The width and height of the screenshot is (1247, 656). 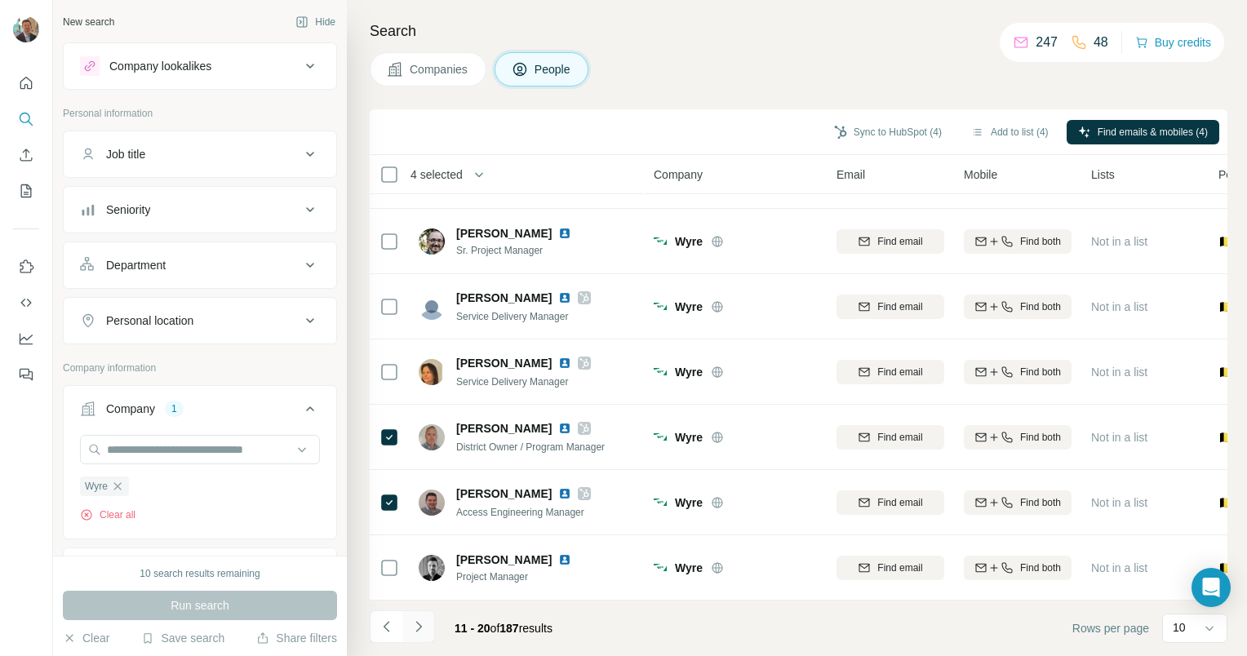 What do you see at coordinates (473, 628) in the screenshot?
I see `span: 11 - 20` at bounding box center [473, 628].